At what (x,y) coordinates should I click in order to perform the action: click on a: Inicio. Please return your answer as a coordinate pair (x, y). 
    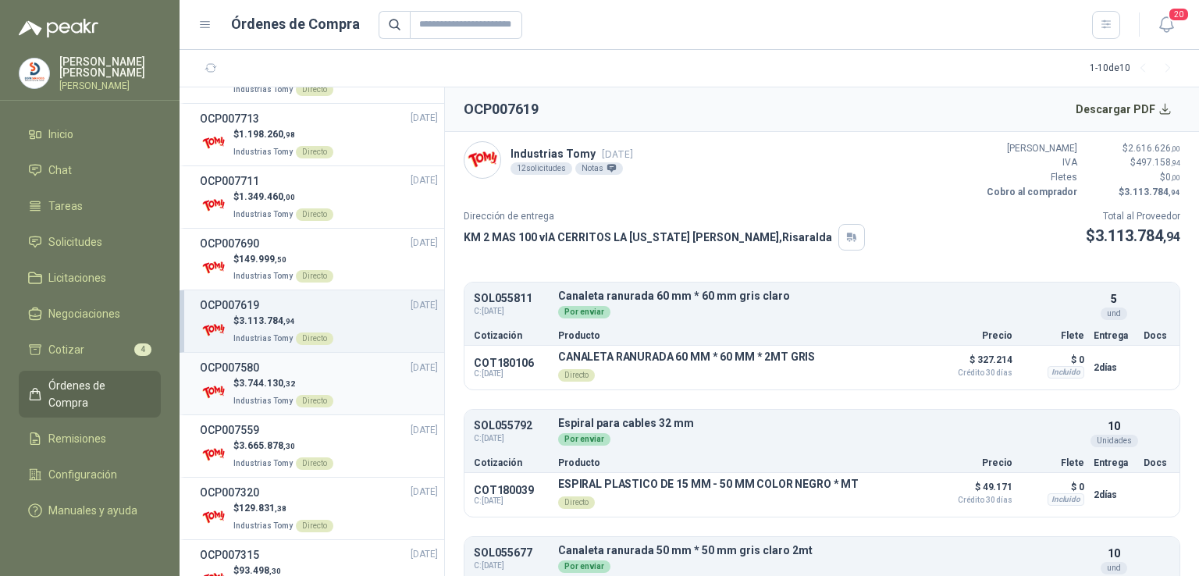
    Looking at the image, I should click on (90, 134).